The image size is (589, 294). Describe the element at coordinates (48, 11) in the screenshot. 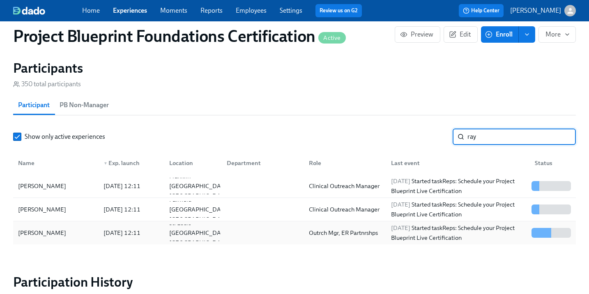

I see `a: dado` at that location.